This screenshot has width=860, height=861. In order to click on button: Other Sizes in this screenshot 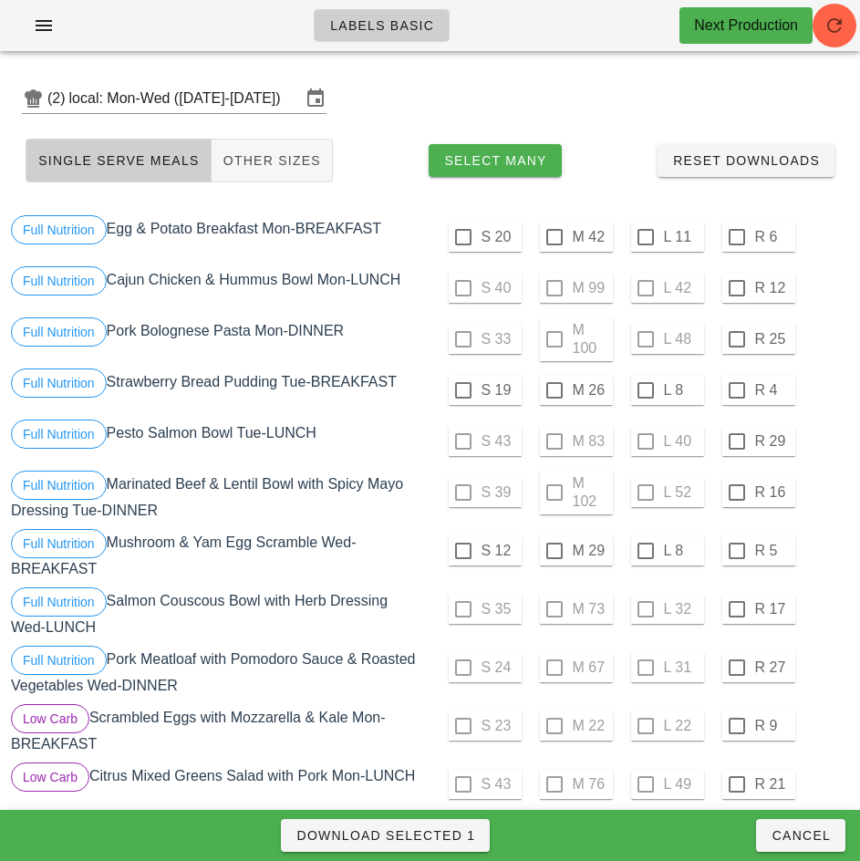, I will do `click(272, 161)`.